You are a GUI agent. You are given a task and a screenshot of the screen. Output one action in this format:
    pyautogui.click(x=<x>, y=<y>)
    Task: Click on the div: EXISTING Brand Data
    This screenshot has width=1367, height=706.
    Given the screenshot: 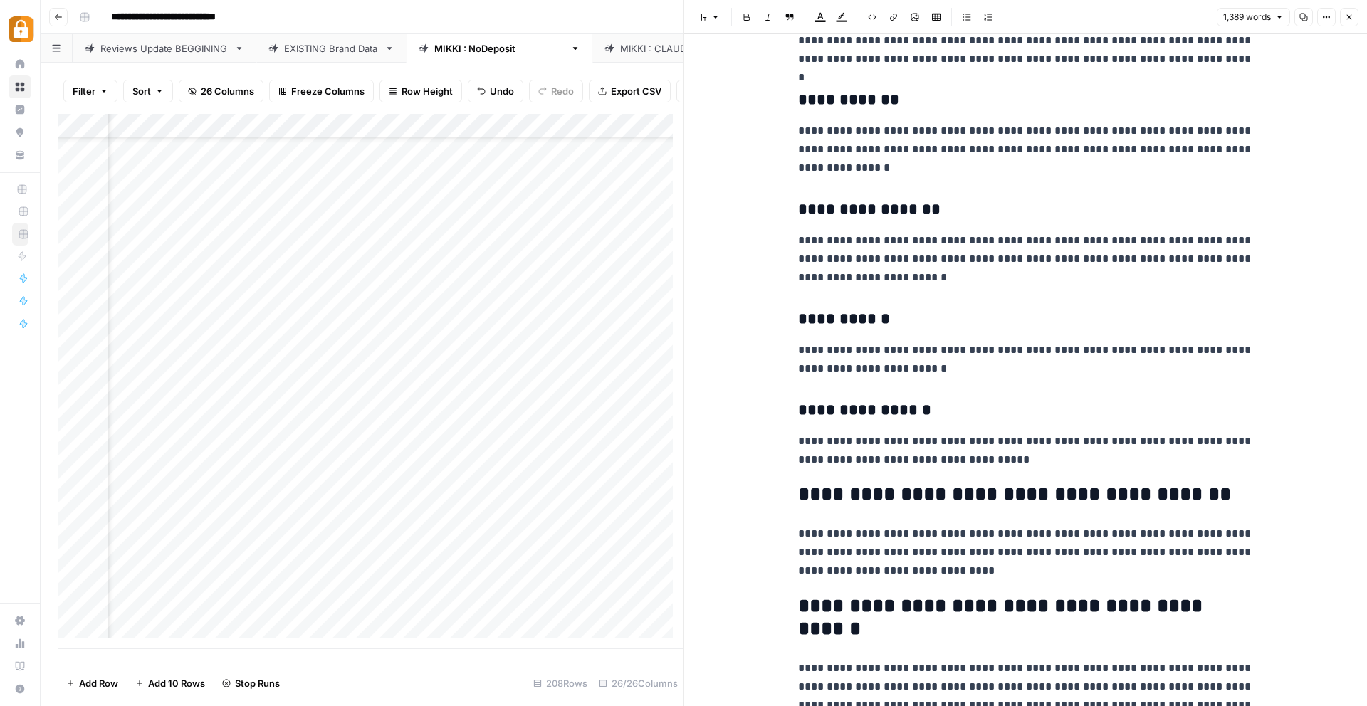 What is the action you would take?
    pyautogui.click(x=331, y=48)
    